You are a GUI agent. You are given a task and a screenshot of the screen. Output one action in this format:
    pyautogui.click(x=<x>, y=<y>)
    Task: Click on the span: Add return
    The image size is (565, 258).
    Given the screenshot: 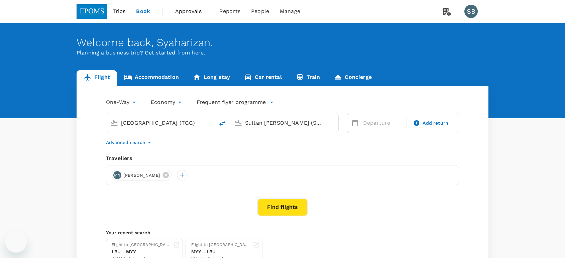 What is the action you would take?
    pyautogui.click(x=435, y=123)
    